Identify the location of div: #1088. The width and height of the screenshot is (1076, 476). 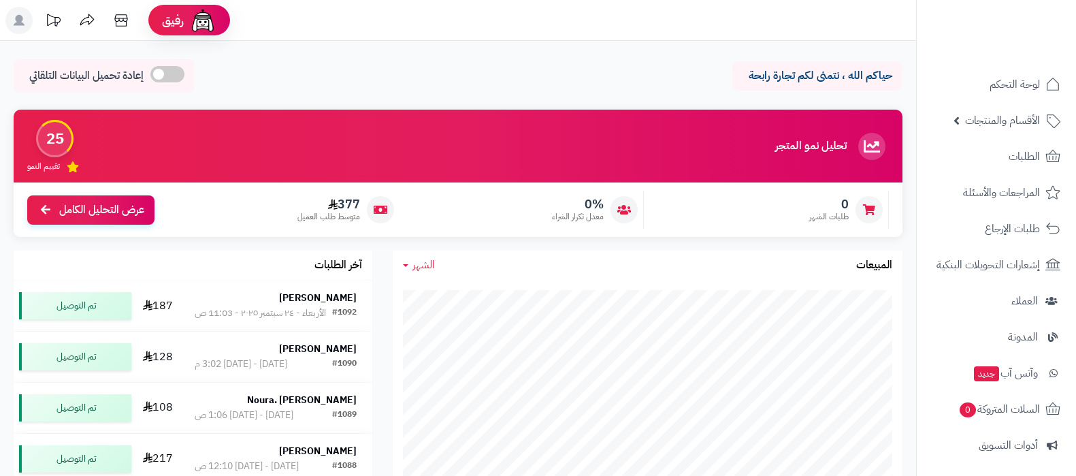
(344, 466).